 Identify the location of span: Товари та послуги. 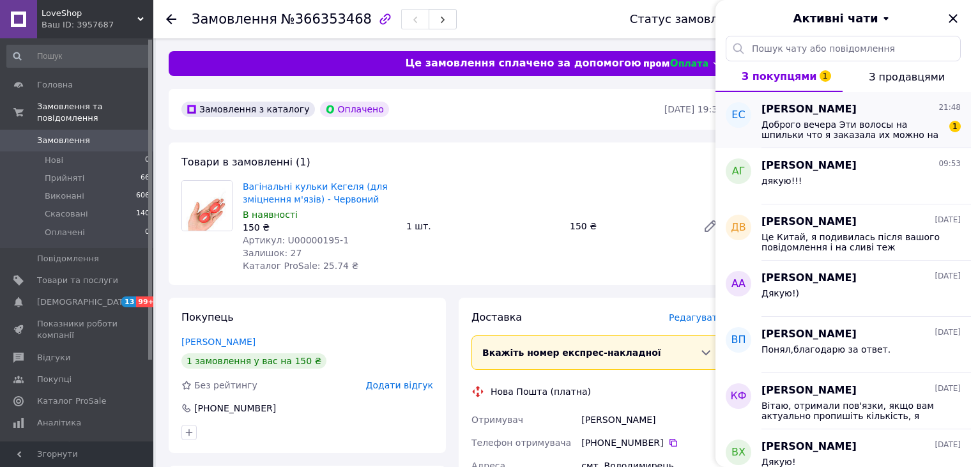
(77, 280).